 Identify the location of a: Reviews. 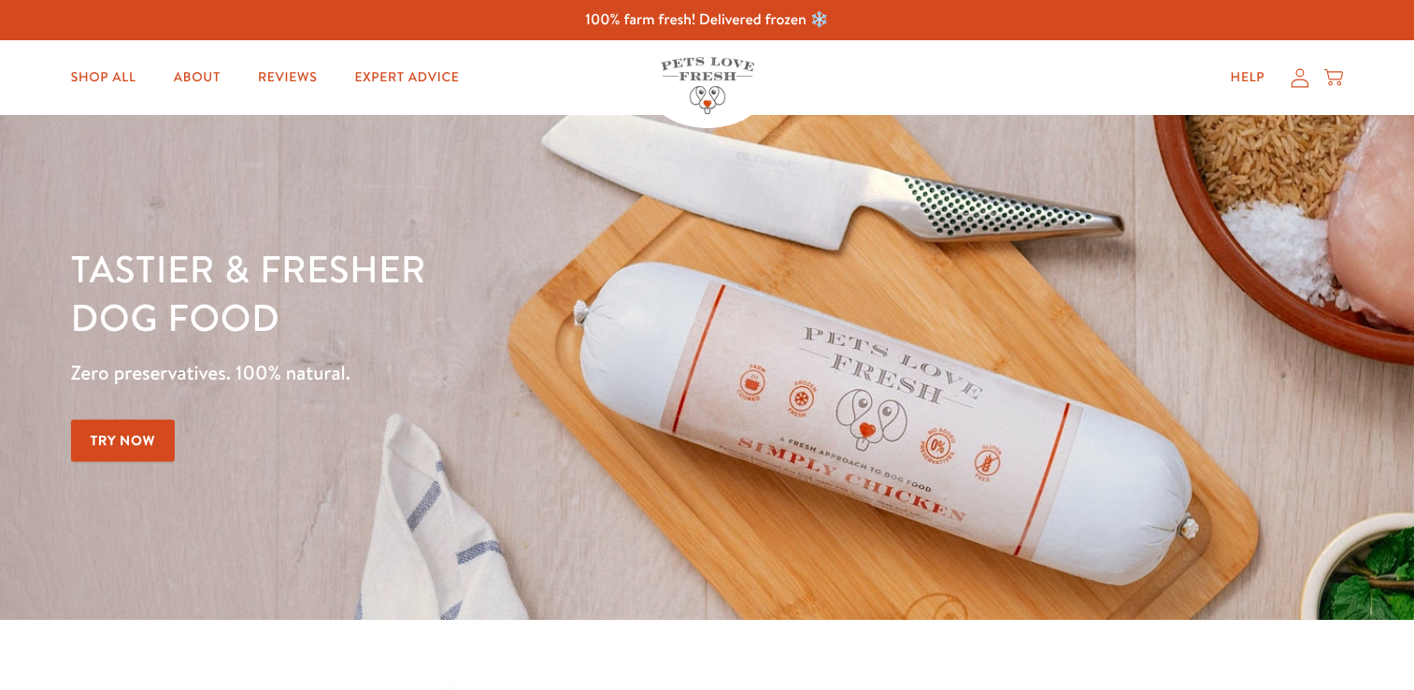
(287, 78).